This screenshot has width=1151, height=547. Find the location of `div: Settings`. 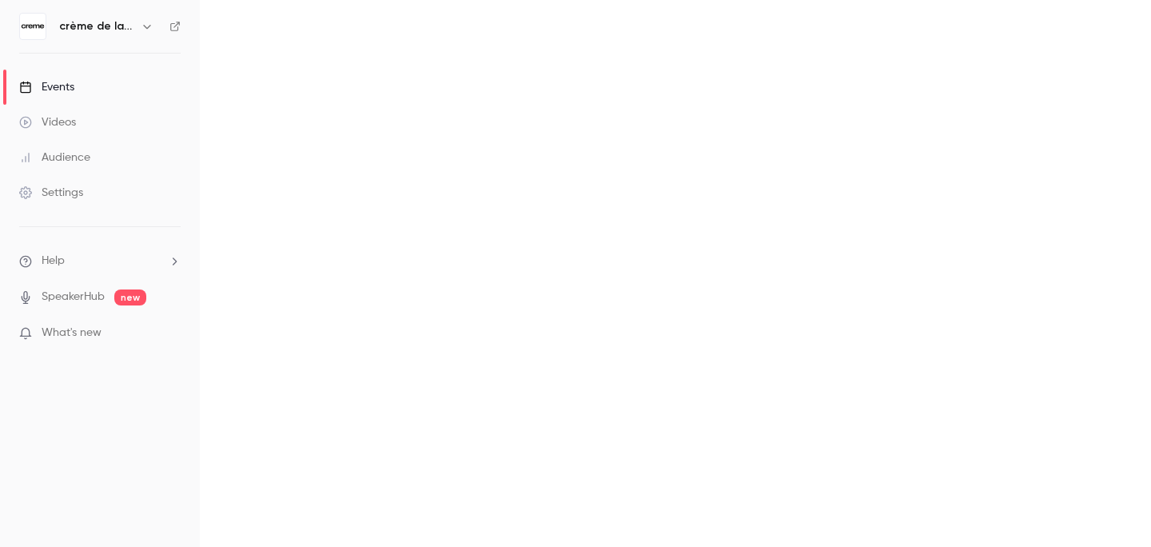

div: Settings is located at coordinates (51, 193).